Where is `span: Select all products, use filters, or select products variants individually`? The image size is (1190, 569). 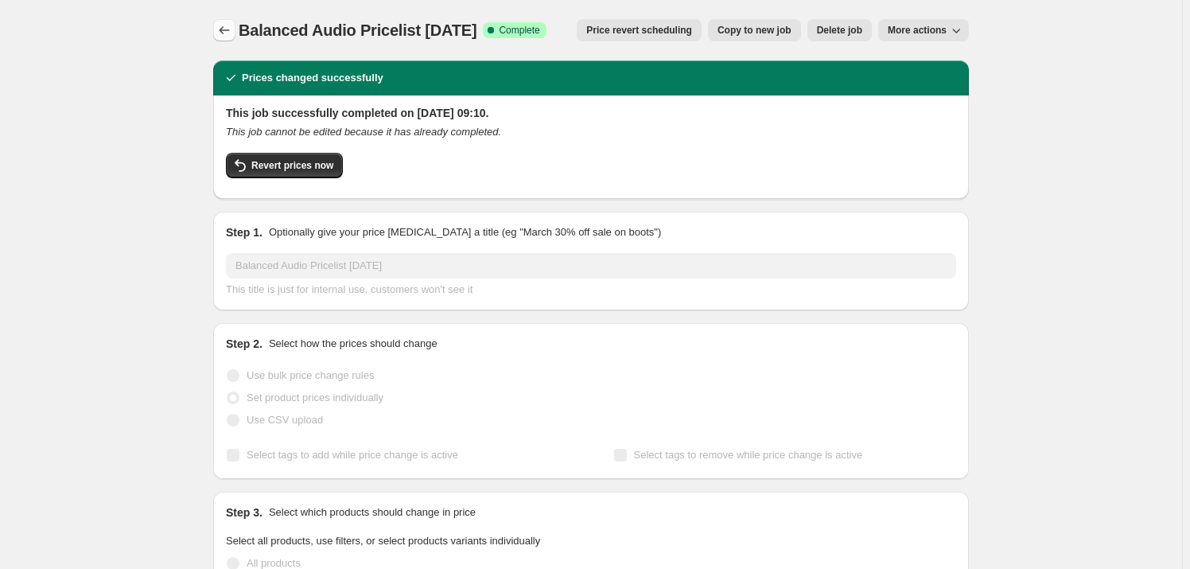 span: Select all products, use filters, or select products variants individually is located at coordinates (382, 540).